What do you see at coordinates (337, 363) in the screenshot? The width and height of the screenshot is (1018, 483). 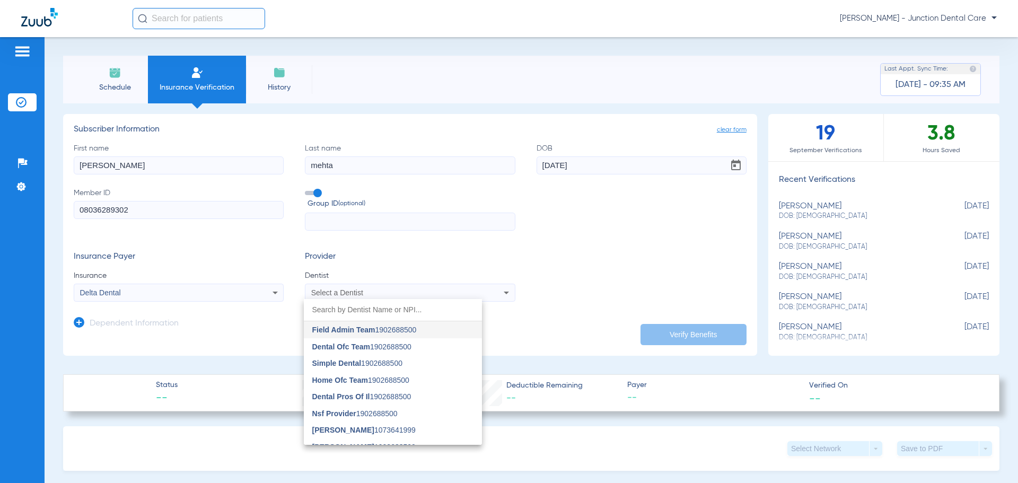 I see `span: Simple Dental` at bounding box center [337, 363].